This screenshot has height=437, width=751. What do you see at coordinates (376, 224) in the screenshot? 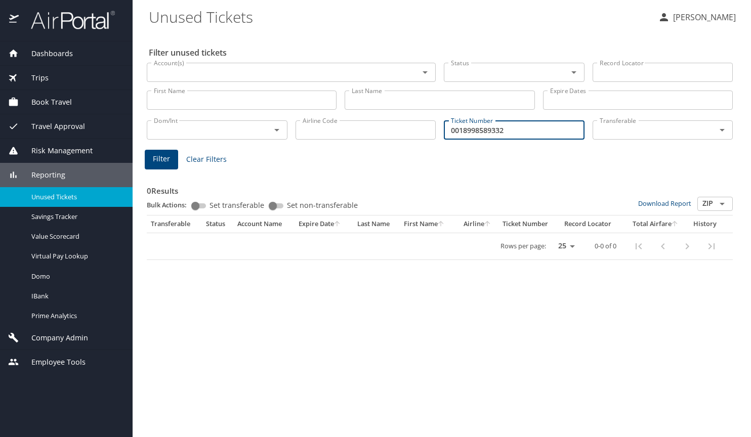
I see `th: Last Name` at bounding box center [376, 224].